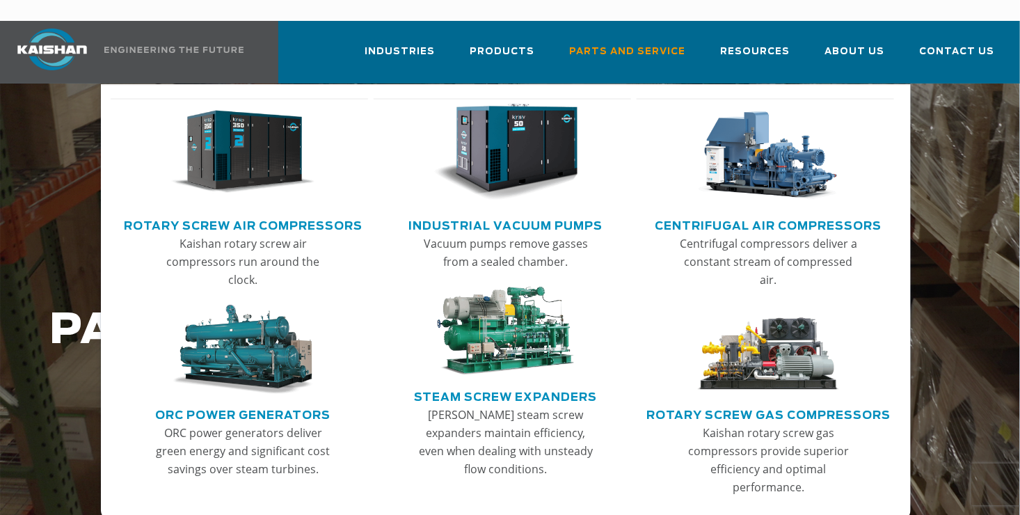 This screenshot has height=515, width=1020. I want to click on p: ORC power generators deliver green energy and significant cost savings over steam turbines., so click(243, 451).